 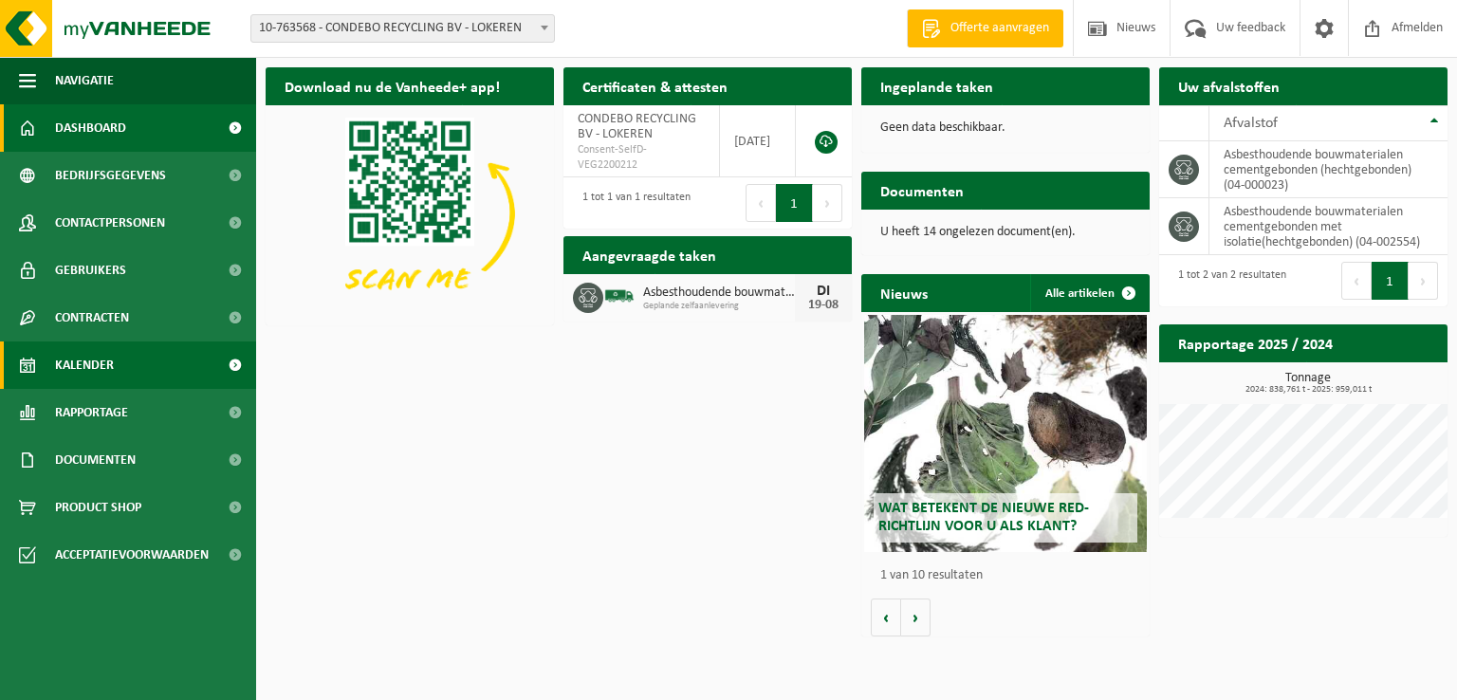 What do you see at coordinates (985, 28) in the screenshot?
I see `a: Offerte aanvragen` at bounding box center [985, 28].